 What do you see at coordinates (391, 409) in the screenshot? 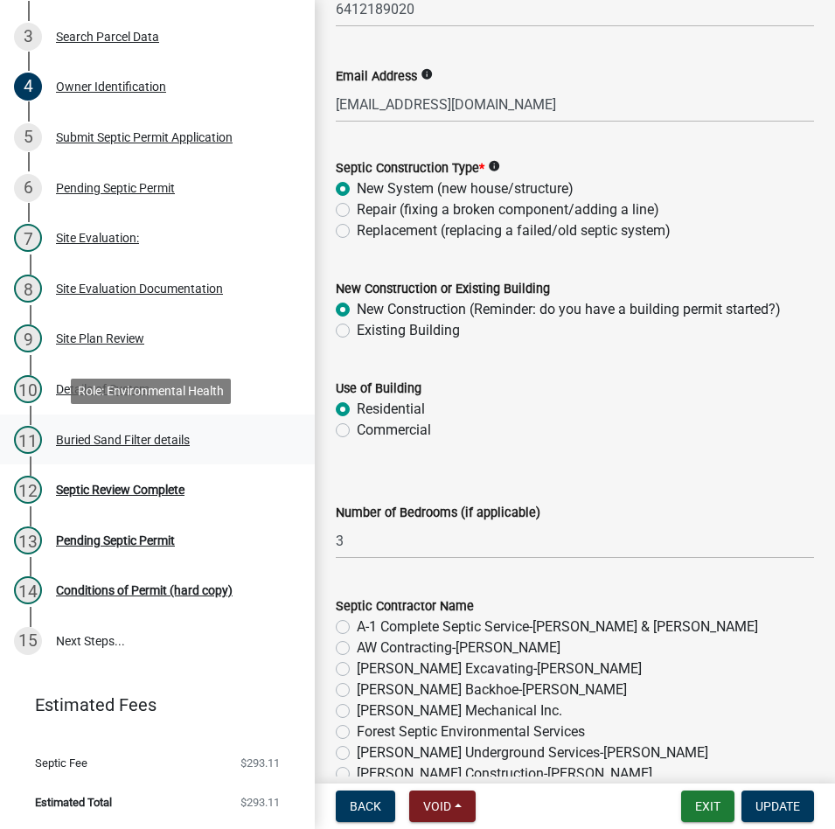
I see `label: Residential` at bounding box center [391, 409].